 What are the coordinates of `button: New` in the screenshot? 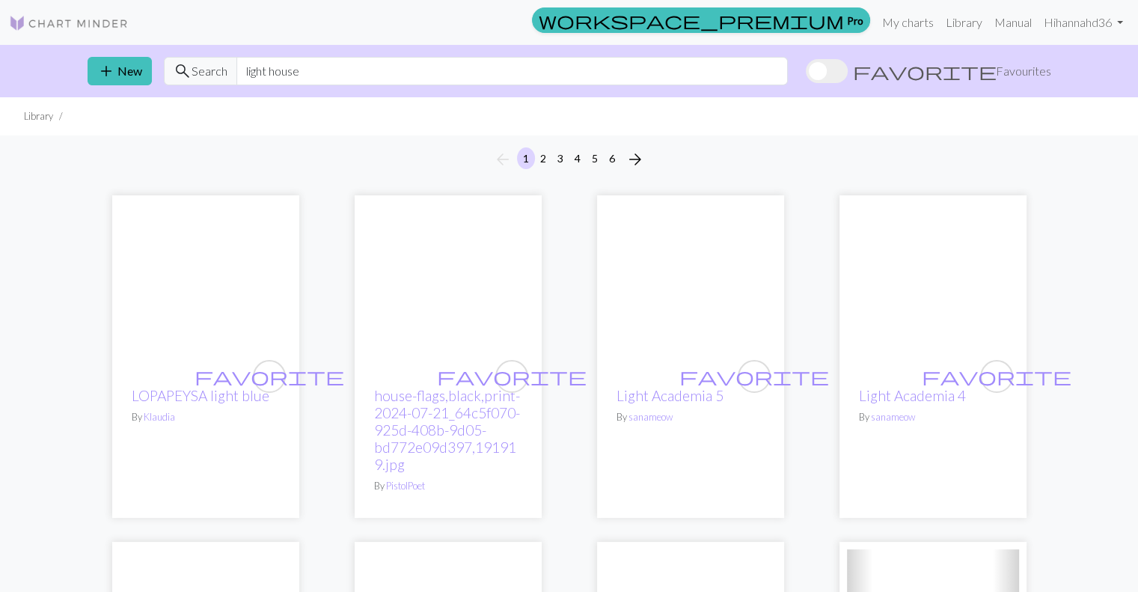 It's located at (120, 71).